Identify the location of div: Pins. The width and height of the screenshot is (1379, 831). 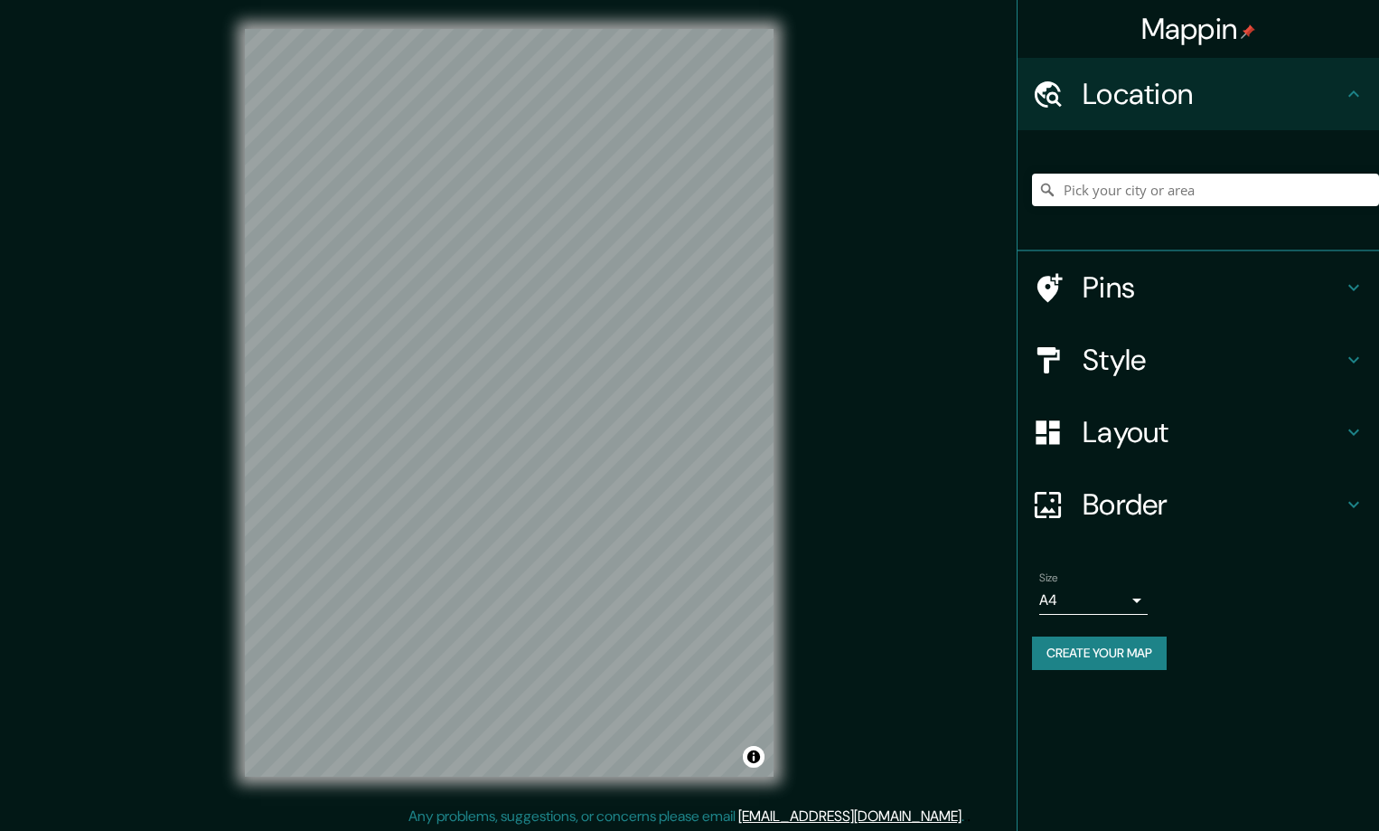
(1198, 287).